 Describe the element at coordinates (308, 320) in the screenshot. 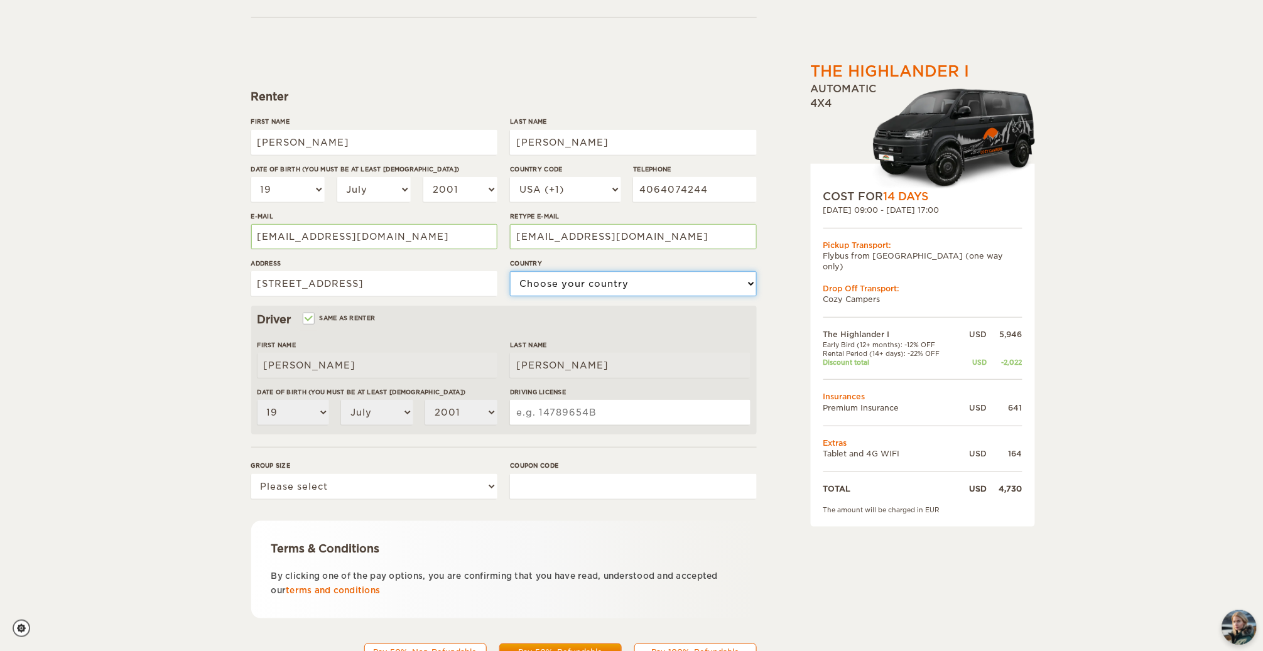

I see `input: Same as renter` at that location.